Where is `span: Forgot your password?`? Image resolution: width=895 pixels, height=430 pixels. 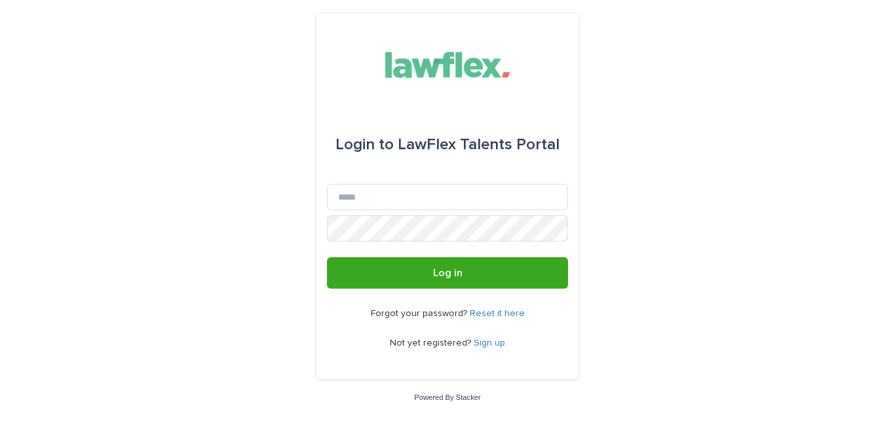 span: Forgot your password? is located at coordinates (420, 314).